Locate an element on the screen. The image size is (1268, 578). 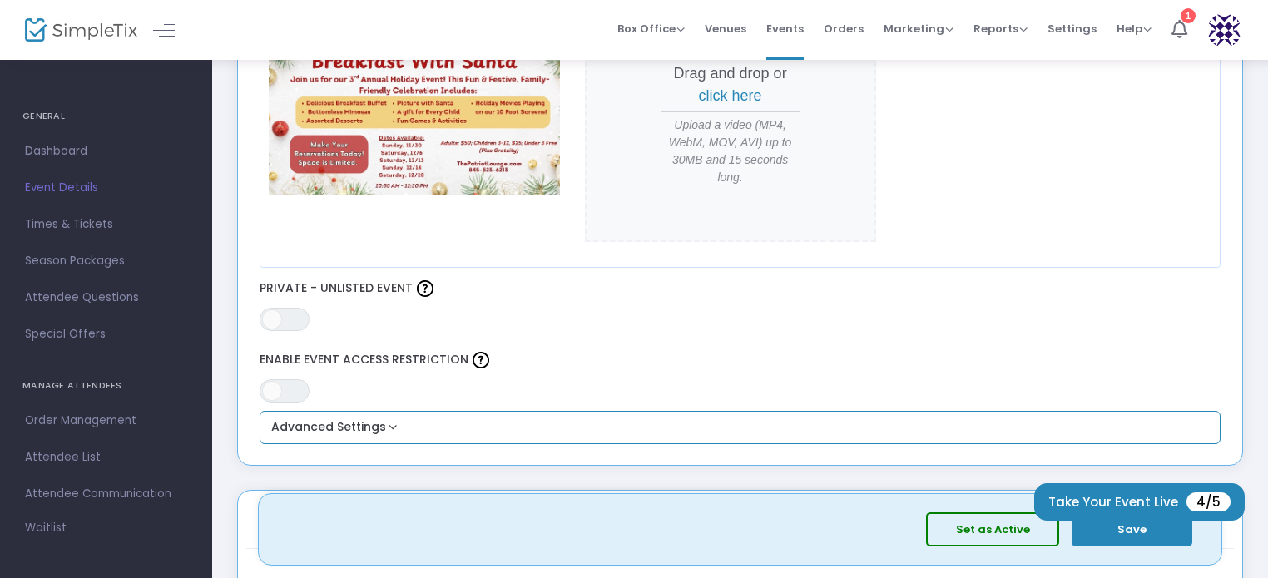
span: Times & Tickets is located at coordinates (106, 225).